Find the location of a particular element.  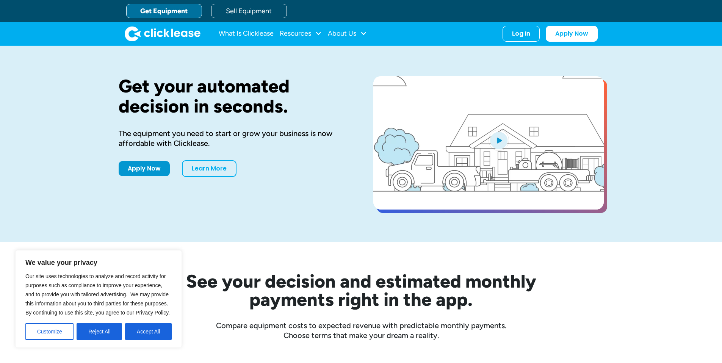

div: About Us is located at coordinates (347, 34).